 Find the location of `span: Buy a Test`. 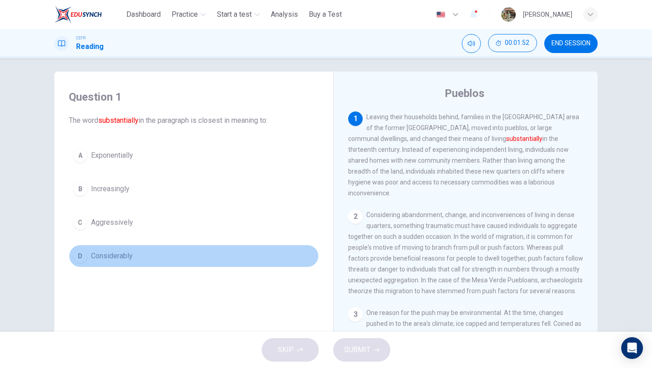

span: Buy a Test is located at coordinates (325, 14).